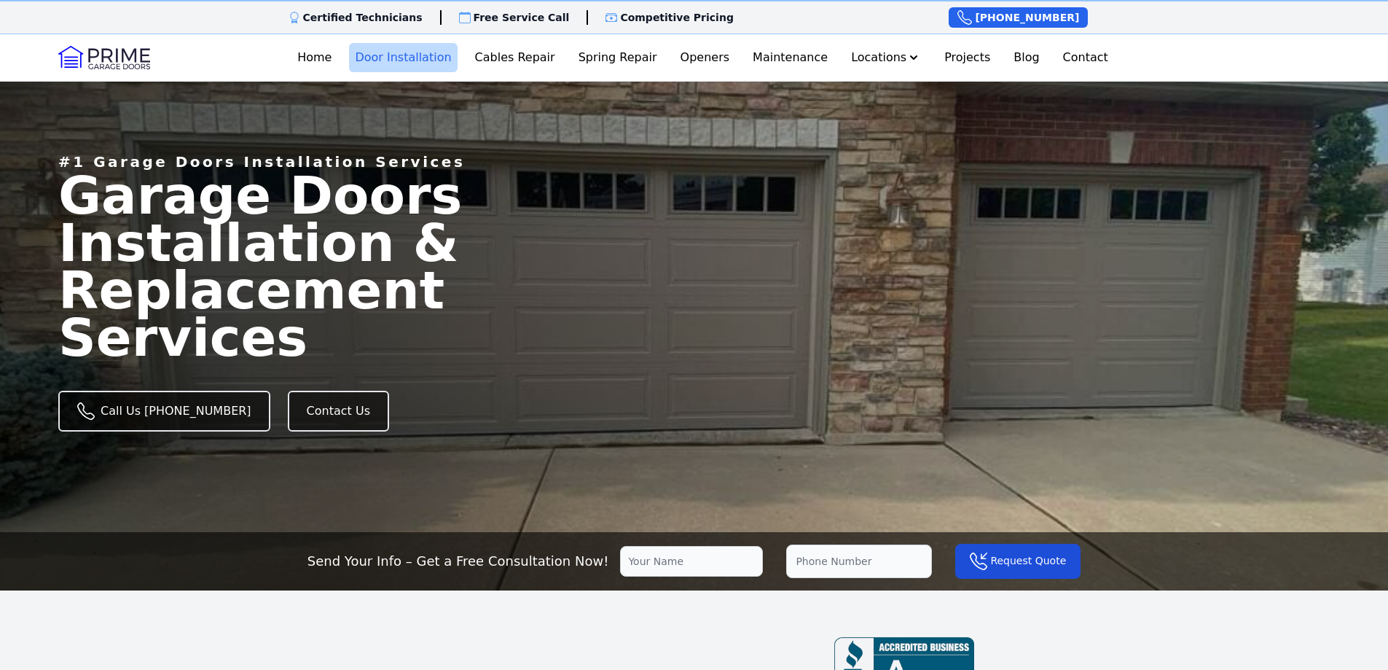  What do you see at coordinates (458, 561) in the screenshot?
I see `p: Send Your Info – Get a Free Consultation Now!` at bounding box center [458, 561].